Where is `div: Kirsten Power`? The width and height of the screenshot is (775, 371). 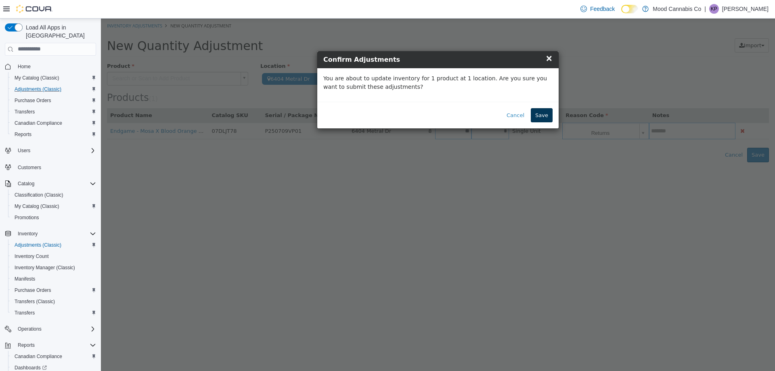 div: Kirsten Power is located at coordinates (714, 9).